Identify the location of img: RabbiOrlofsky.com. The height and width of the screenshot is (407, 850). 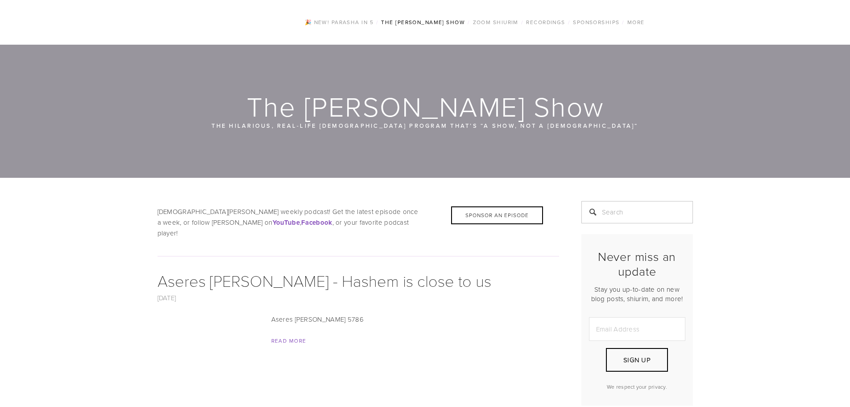
(230, 22).